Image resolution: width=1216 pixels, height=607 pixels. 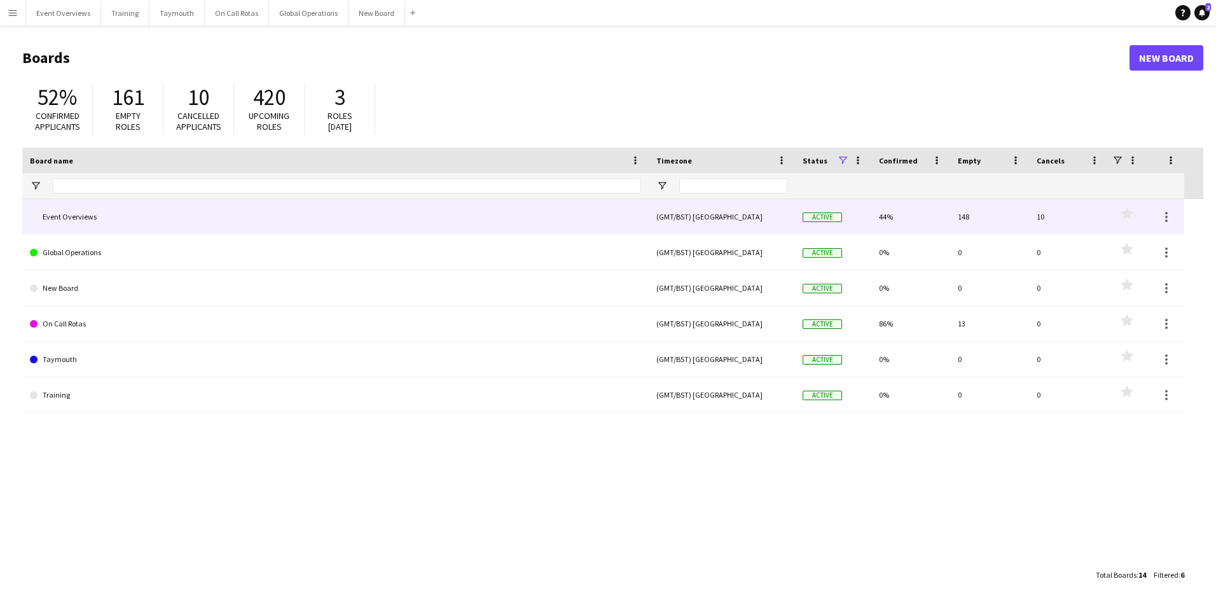 What do you see at coordinates (309, 13) in the screenshot?
I see `button: Global Operations` at bounding box center [309, 13].